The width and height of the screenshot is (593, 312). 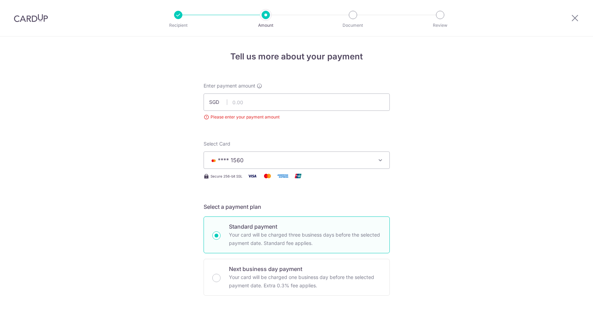 I want to click on h5: Select a payment plan, so click(x=297, y=207).